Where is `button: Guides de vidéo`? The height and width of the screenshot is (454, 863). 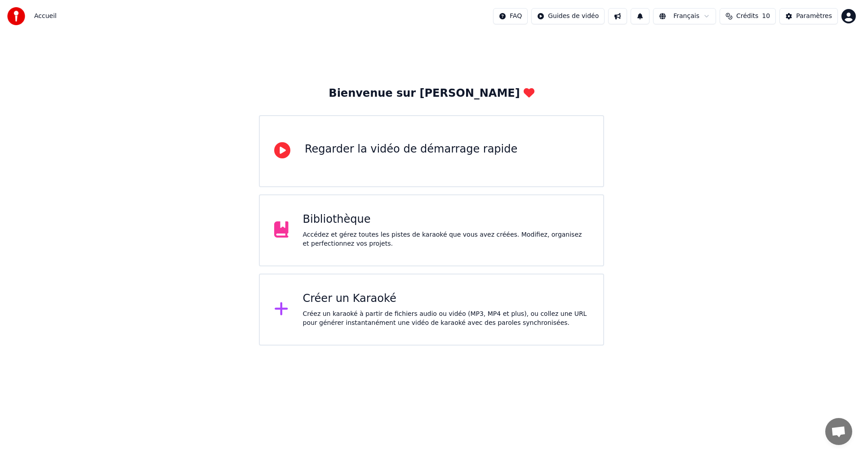 button: Guides de vidéo is located at coordinates (568, 16).